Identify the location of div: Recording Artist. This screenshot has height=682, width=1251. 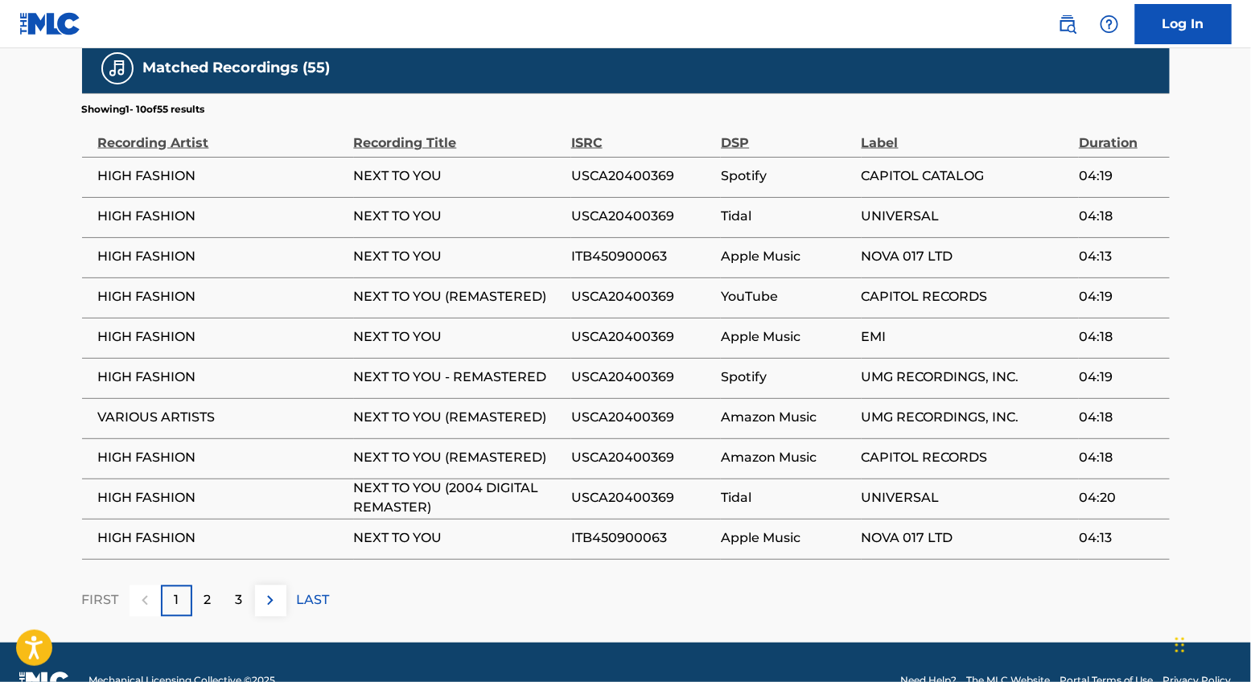
(222, 134).